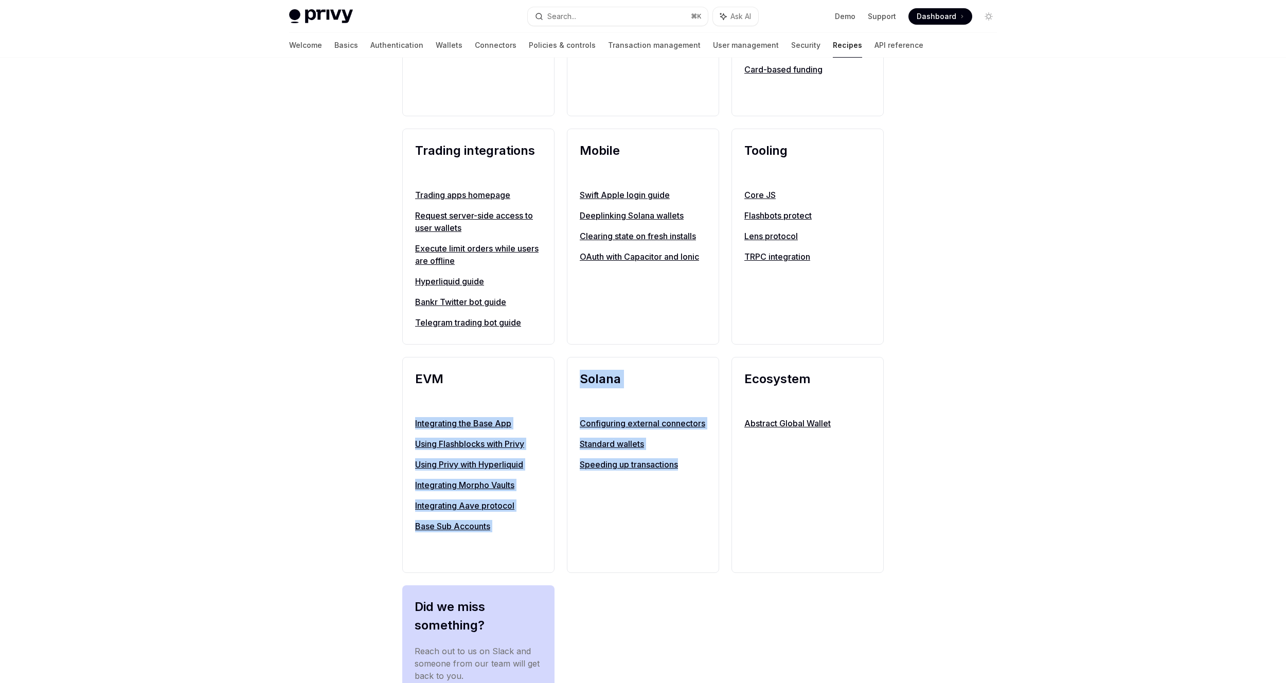  Describe the element at coordinates (478, 444) in the screenshot. I see `a: Using Flashblocks with Privy` at that location.